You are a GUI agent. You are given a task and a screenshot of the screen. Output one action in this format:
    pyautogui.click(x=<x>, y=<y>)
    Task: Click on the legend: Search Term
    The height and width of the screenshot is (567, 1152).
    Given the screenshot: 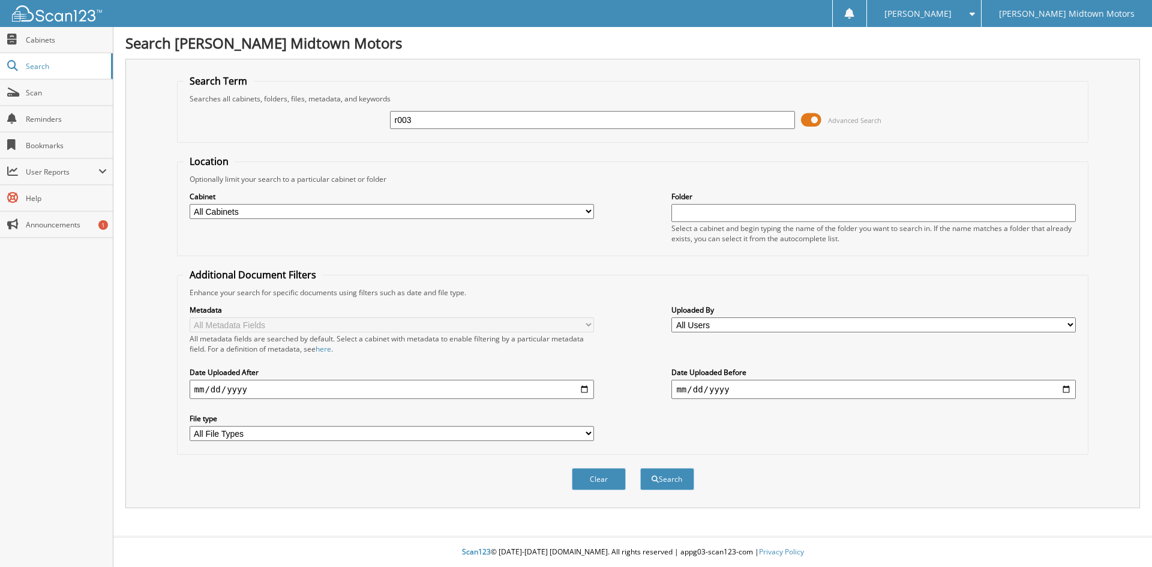 What is the action you would take?
    pyautogui.click(x=218, y=81)
    